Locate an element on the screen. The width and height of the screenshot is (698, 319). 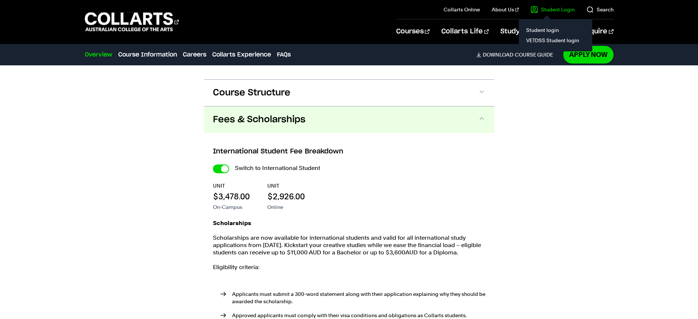
a: Apply Now is located at coordinates (588, 54).